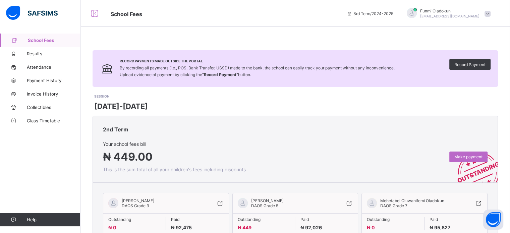 This screenshot has height=233, width=510. Describe the element at coordinates (54, 67) in the screenshot. I see `span: Attendance` at that location.